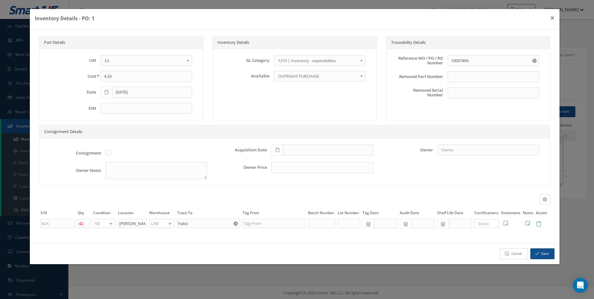 Image resolution: width=594 pixels, height=299 pixels. I want to click on div: Open Intercom Messenger, so click(581, 285).